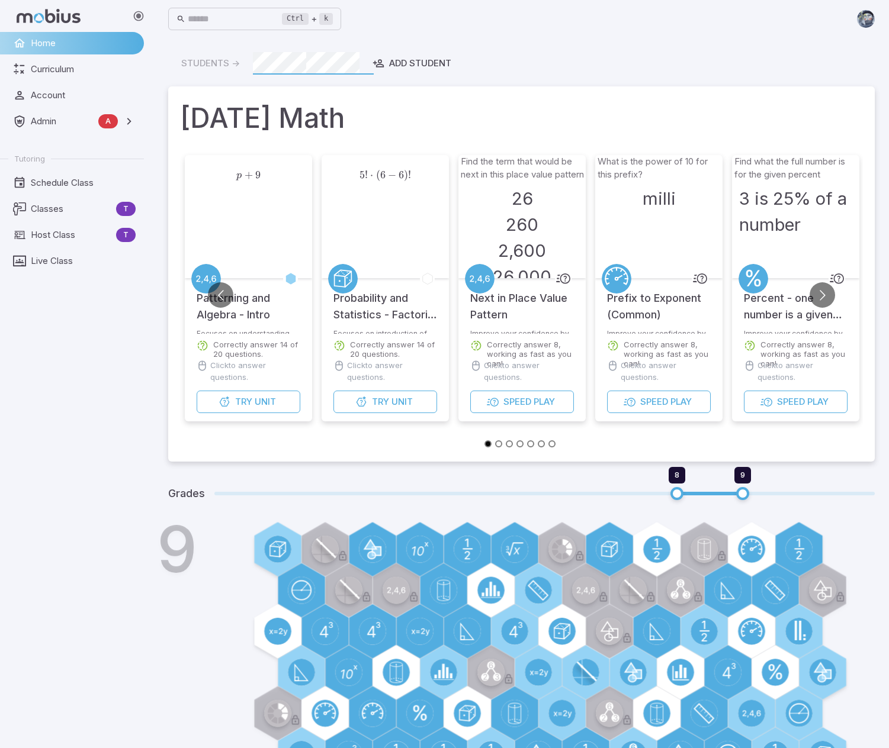 Image resolution: width=889 pixels, height=748 pixels. I want to click on button: Go to slide 2, so click(499, 444).